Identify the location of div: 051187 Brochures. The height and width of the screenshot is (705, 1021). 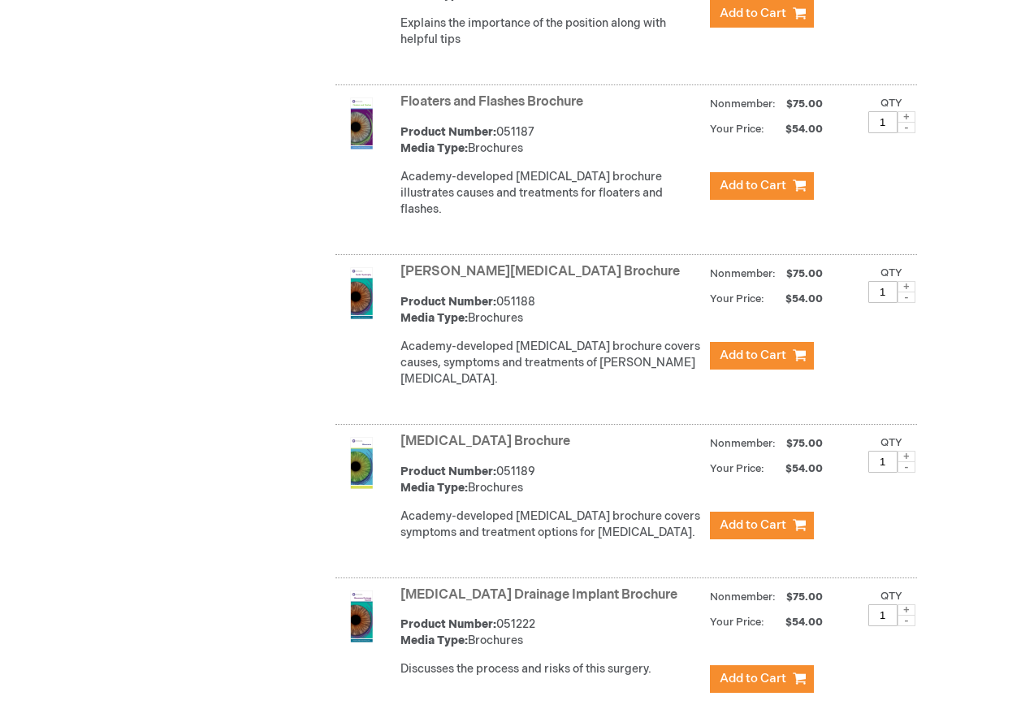
(551, 141).